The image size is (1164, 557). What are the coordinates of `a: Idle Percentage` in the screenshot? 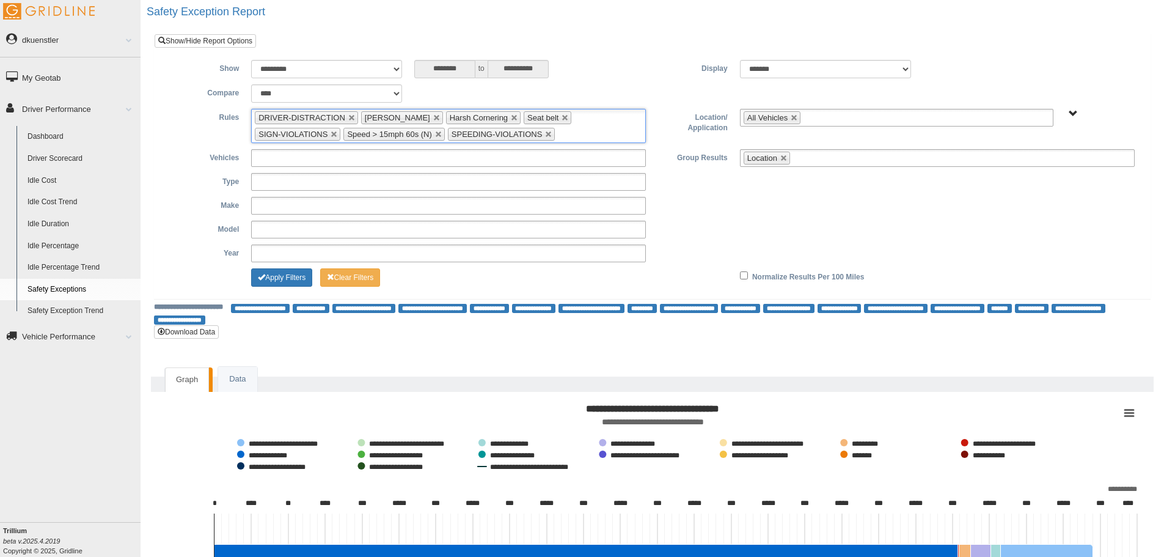 It's located at (81, 246).